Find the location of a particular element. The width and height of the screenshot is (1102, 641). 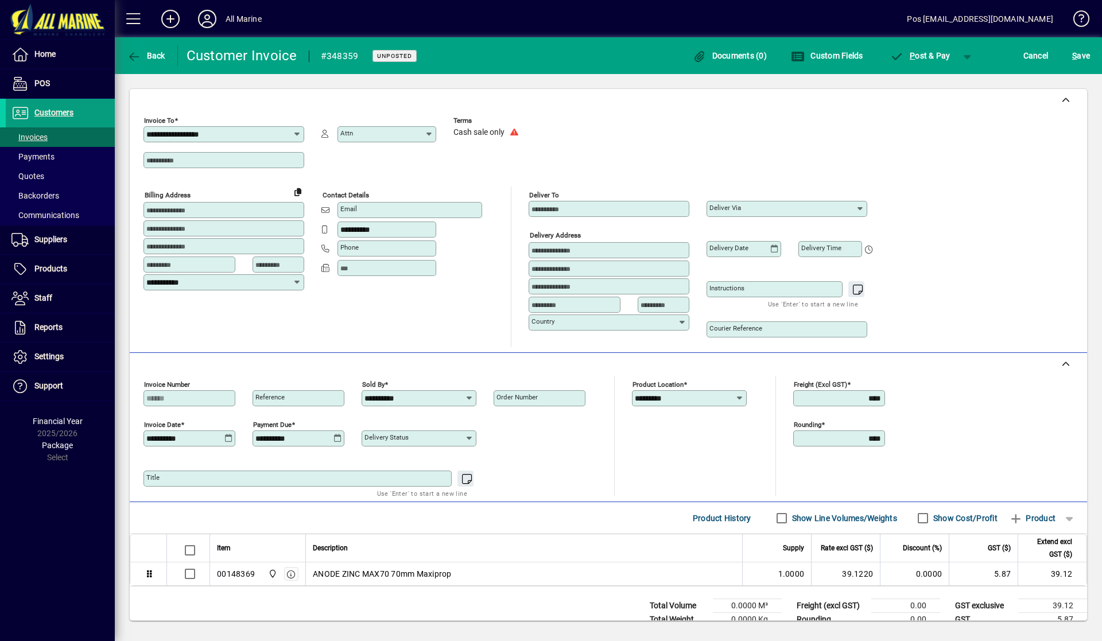

span: Product is located at coordinates (1032, 518).